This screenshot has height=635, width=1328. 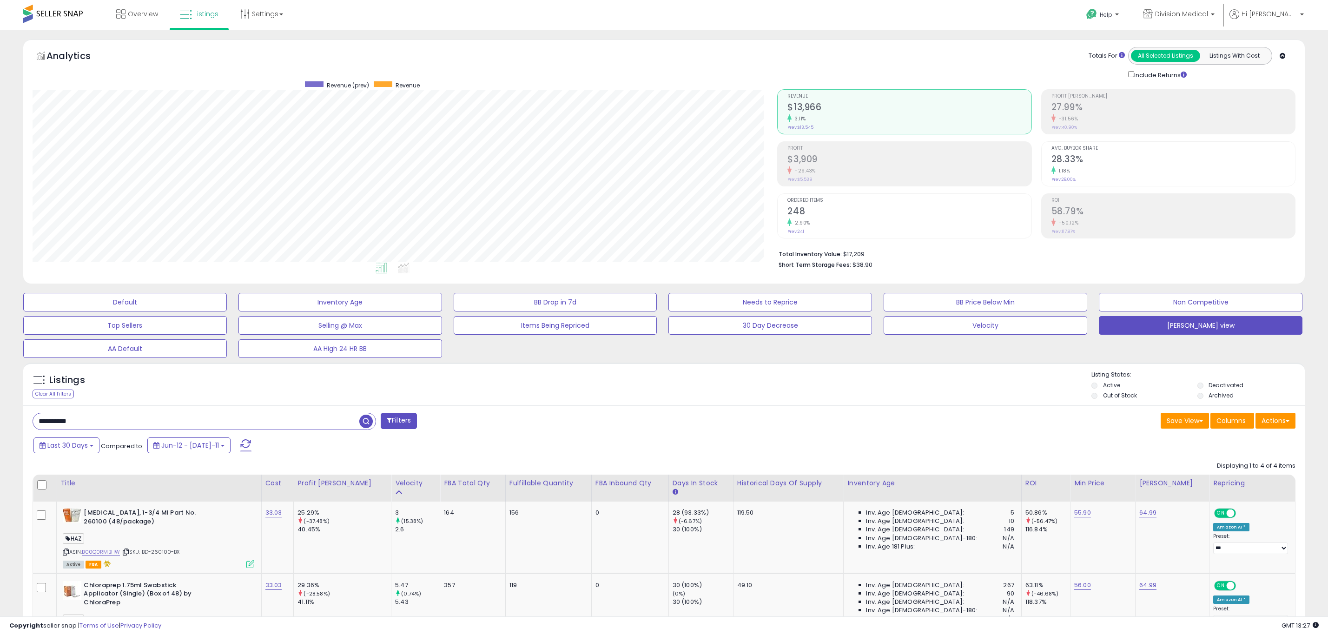 I want to click on small: (-56.47%), so click(x=1044, y=521).